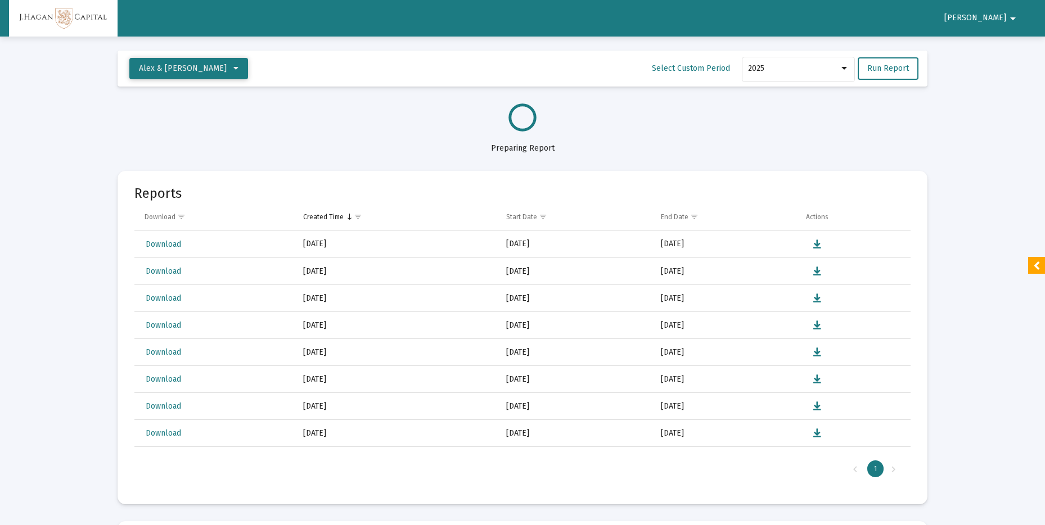  Describe the element at coordinates (875, 469) in the screenshot. I see `div: Page 1` at that location.